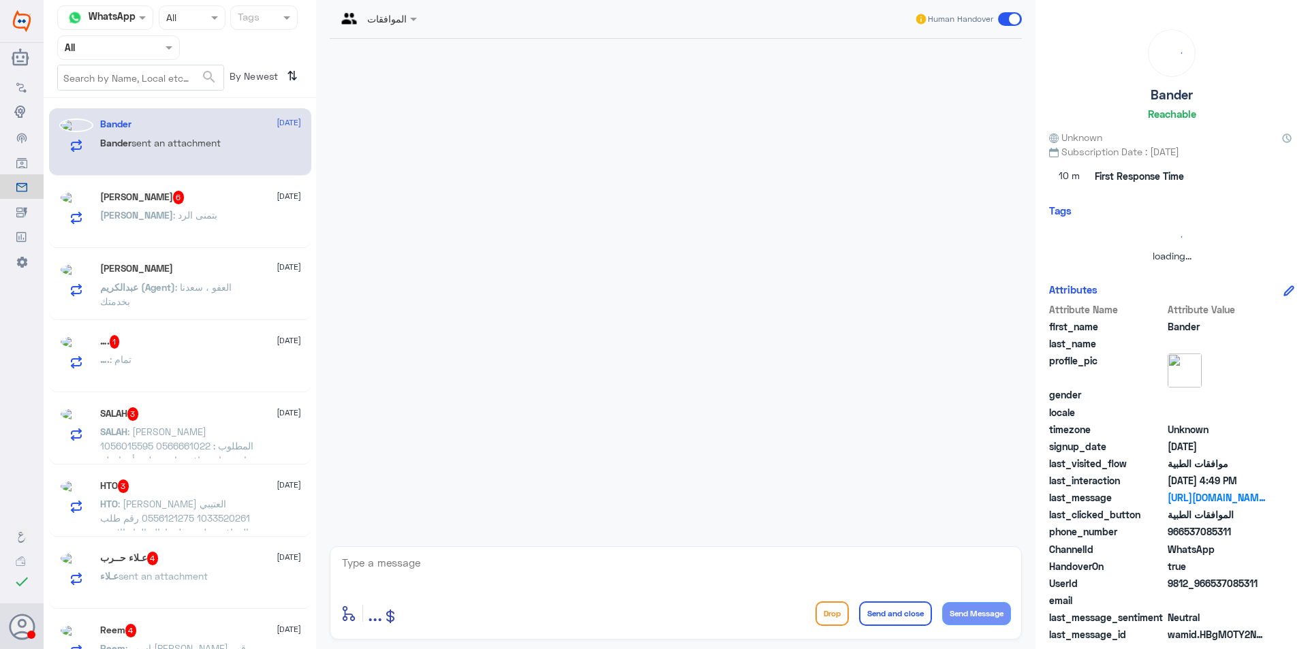  Describe the element at coordinates (832, 614) in the screenshot. I see `button: Drop` at that location.